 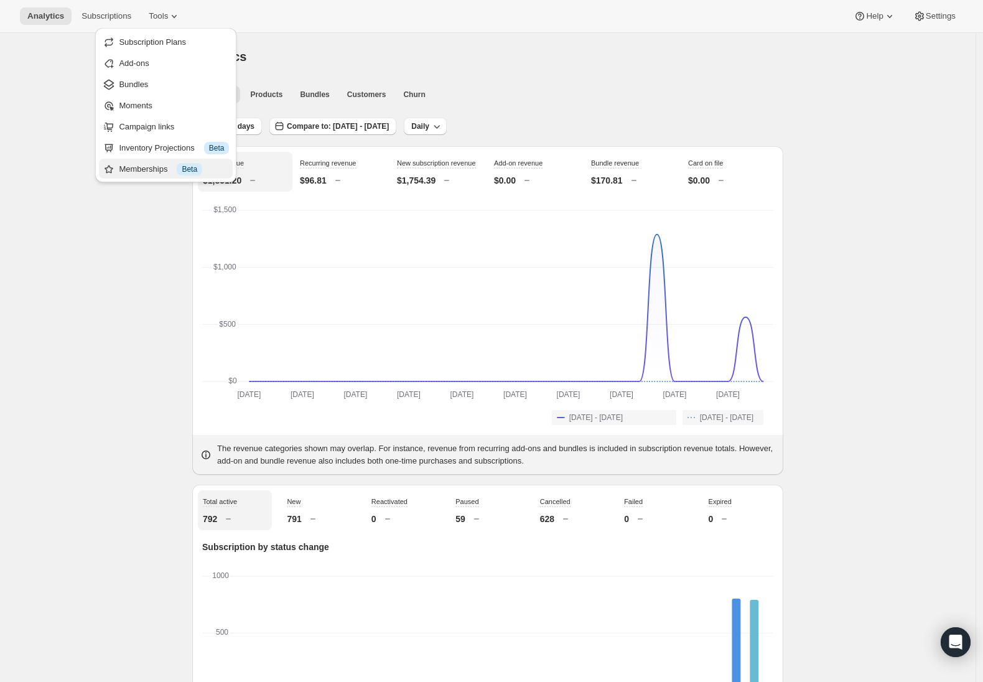 What do you see at coordinates (210, 519) in the screenshot?
I see `p: 792` at bounding box center [210, 519].